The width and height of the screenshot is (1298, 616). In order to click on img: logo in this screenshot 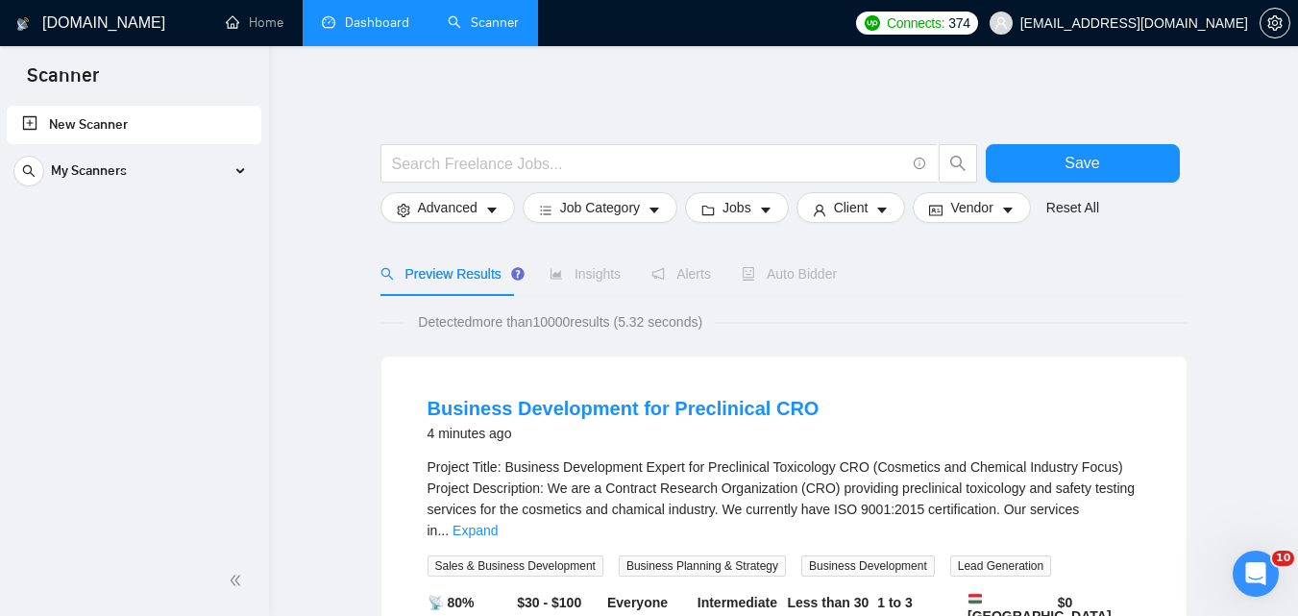, I will do `click(23, 24)`.